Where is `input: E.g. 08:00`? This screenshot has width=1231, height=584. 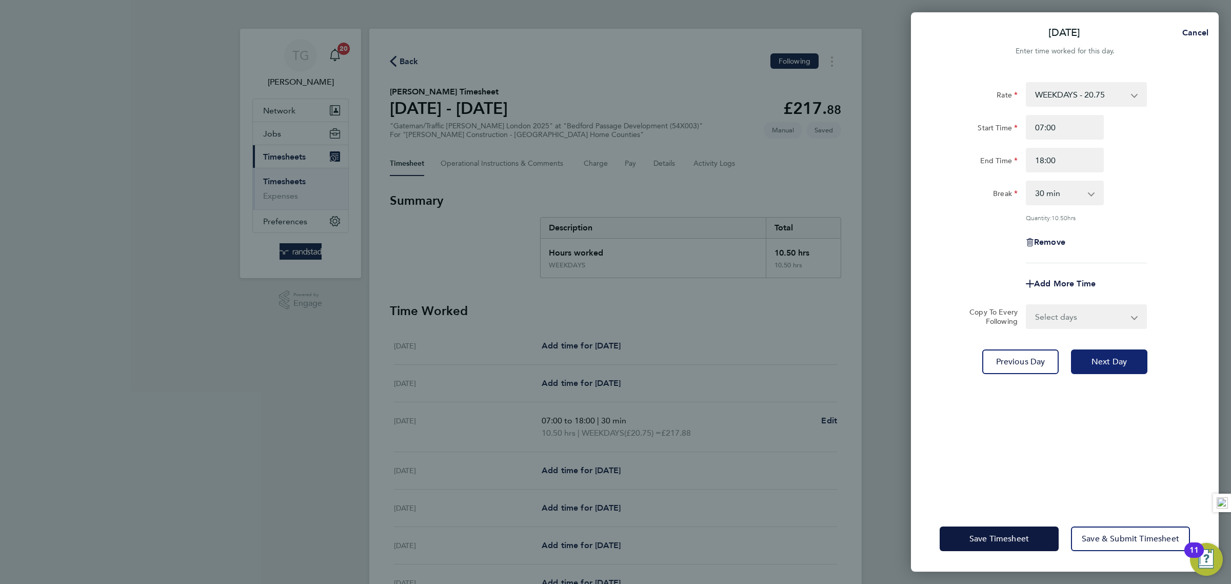
input: E.g. 08:00 is located at coordinates (1065, 127).